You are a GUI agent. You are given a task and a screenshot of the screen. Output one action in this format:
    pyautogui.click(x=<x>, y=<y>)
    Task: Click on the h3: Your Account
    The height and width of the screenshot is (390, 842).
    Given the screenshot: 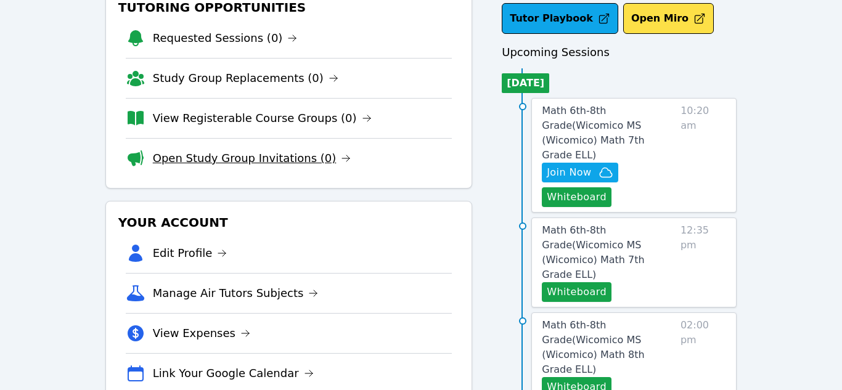 What is the action you would take?
    pyautogui.click(x=289, y=222)
    